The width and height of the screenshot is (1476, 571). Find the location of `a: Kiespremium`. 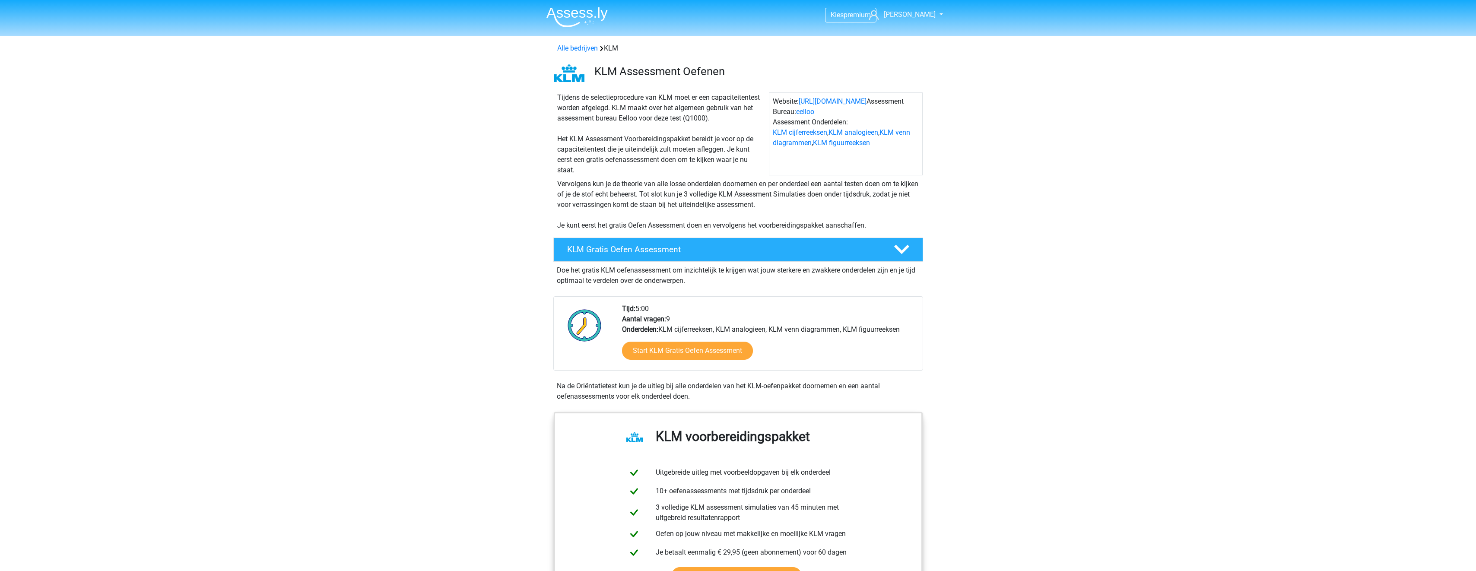

a: Kiespremium is located at coordinates (850, 15).